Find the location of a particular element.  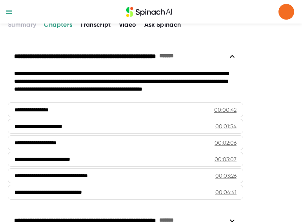

span: Summary is located at coordinates (22, 24).